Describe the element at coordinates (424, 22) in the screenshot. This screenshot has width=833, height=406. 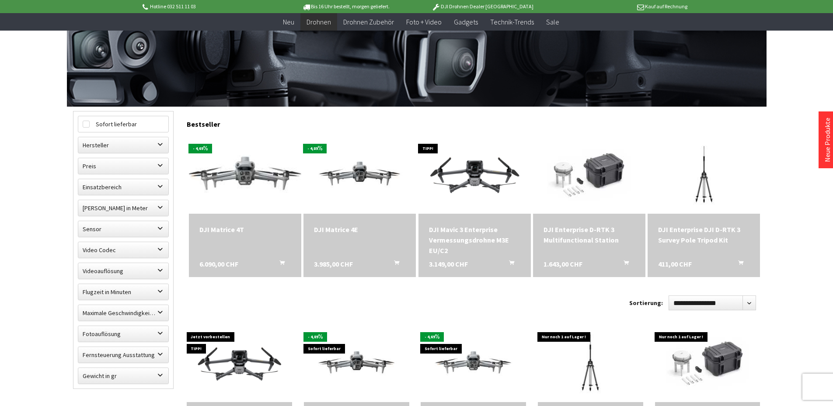
I see `span: Foto + Video` at that location.